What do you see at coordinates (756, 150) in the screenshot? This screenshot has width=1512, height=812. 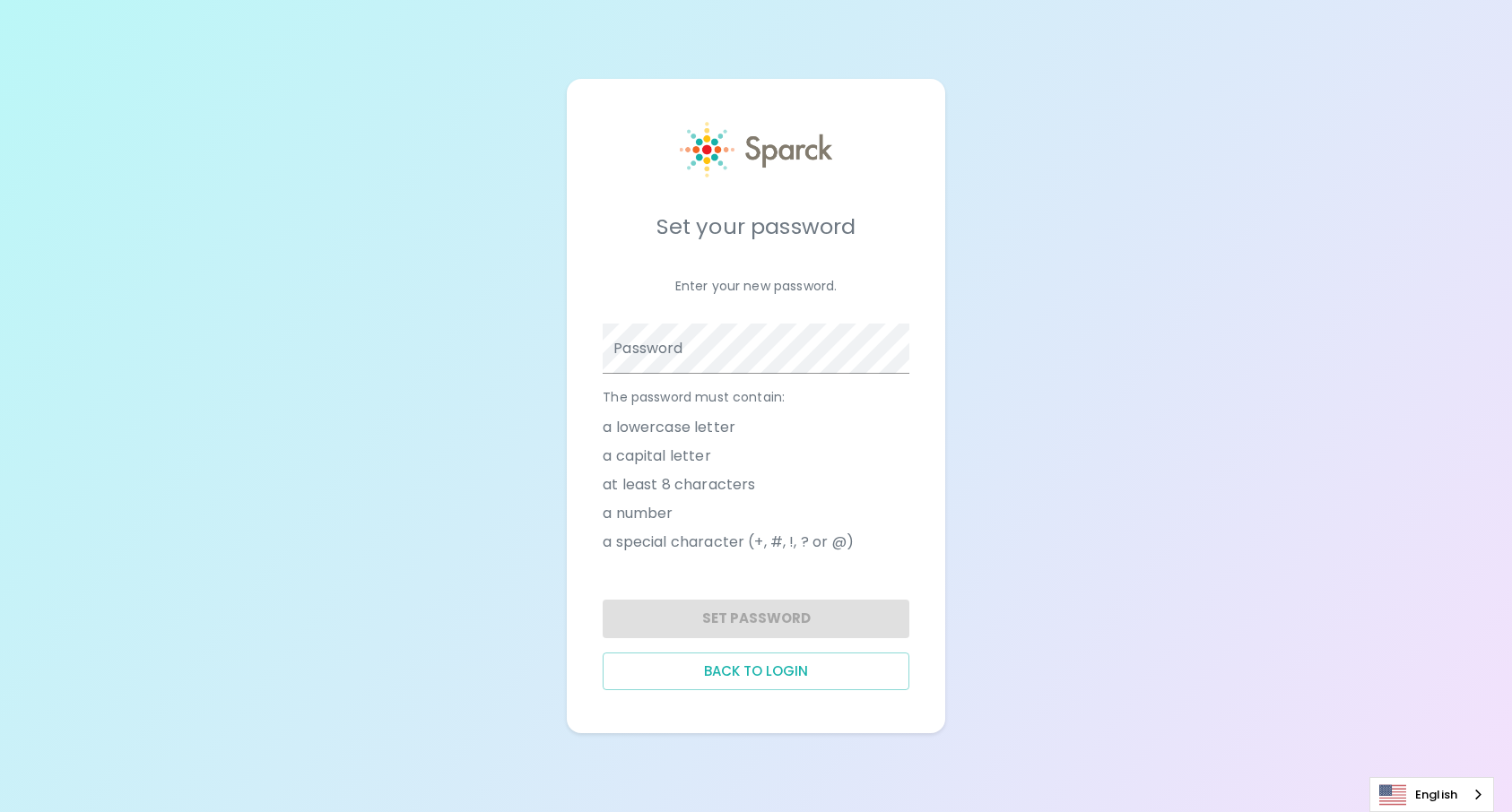 I see `img: Sparck logo` at bounding box center [756, 150].